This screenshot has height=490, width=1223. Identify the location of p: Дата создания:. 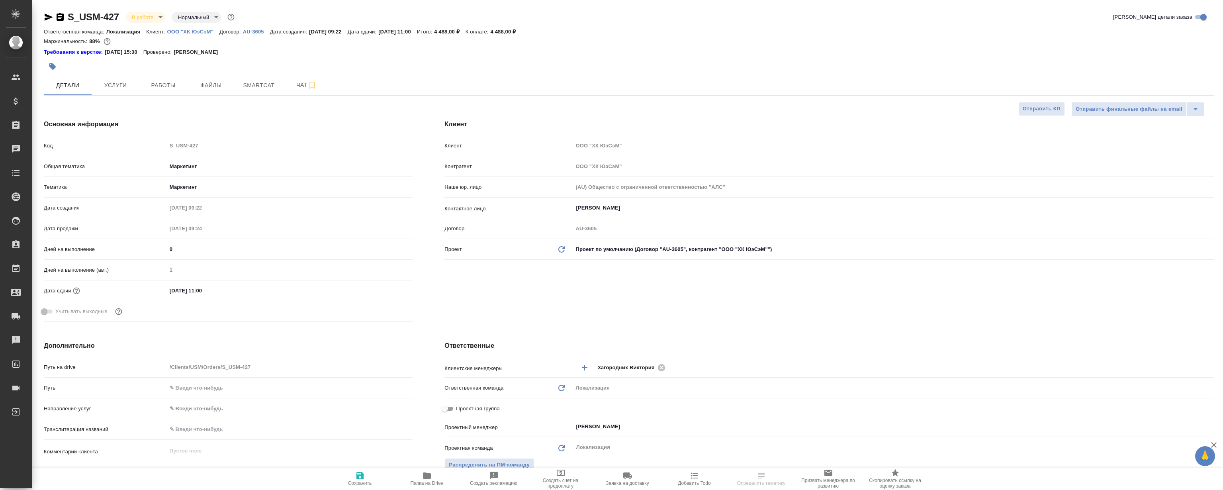
(289, 31).